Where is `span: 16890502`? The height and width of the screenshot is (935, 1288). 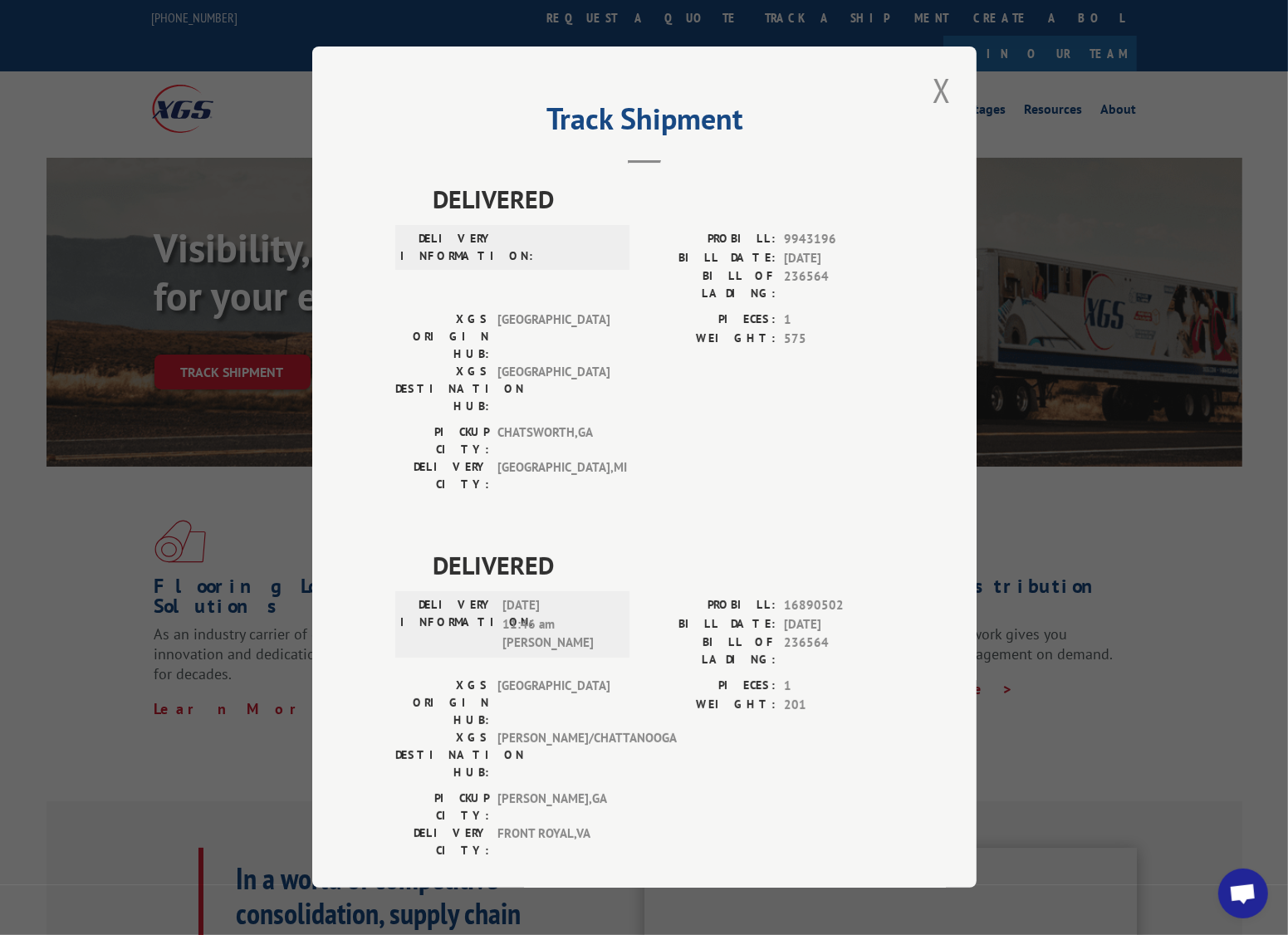 span: 16890502 is located at coordinates (839, 605).